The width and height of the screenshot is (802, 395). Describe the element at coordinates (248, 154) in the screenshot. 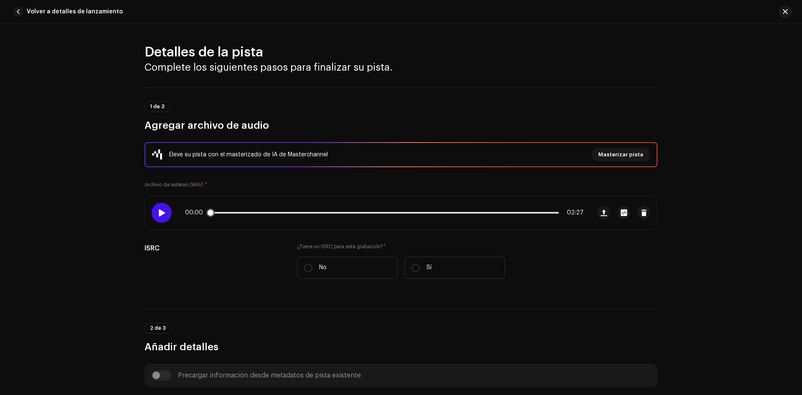

I see `div: Eleve su pista con el masterizado de IA de Masterchannel` at that location.